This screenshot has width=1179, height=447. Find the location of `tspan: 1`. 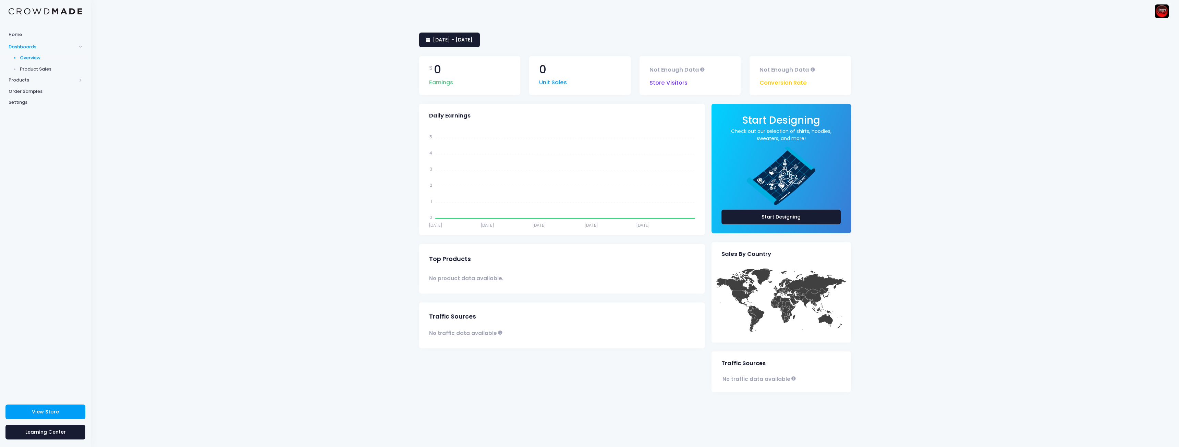

tspan: 1 is located at coordinates (432, 201).